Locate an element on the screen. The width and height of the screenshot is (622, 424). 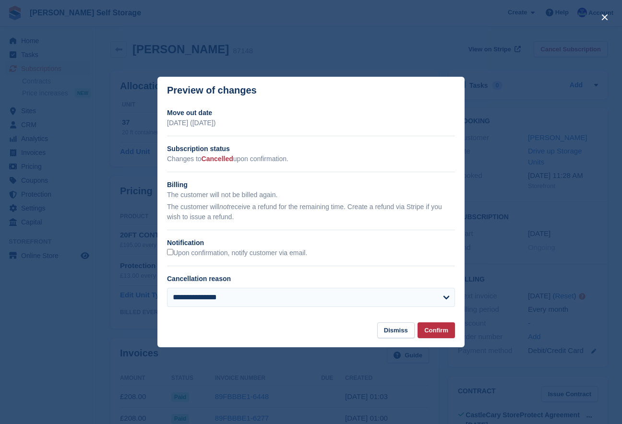
h2: Billing is located at coordinates (311, 185).